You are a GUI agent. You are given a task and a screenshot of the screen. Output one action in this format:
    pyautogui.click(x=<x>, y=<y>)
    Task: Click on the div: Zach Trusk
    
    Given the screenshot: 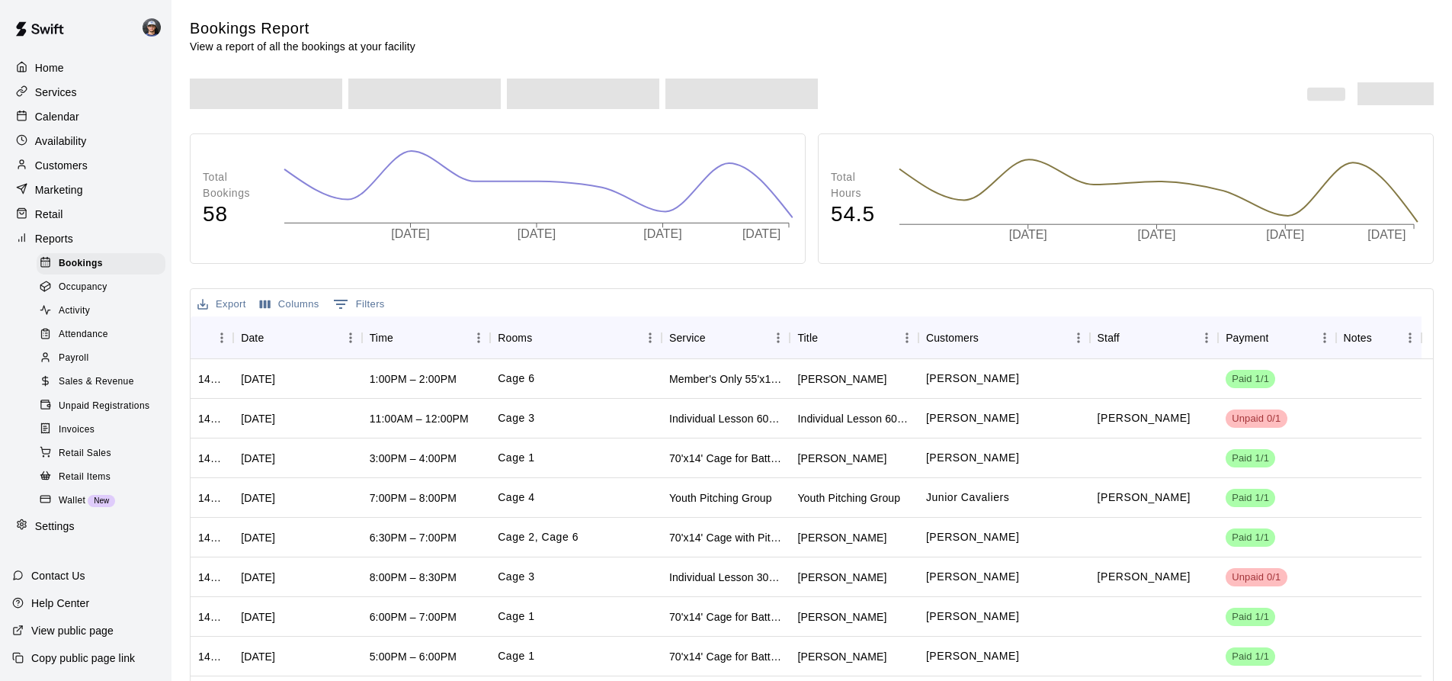 What is the action you would take?
    pyautogui.click(x=842, y=458)
    